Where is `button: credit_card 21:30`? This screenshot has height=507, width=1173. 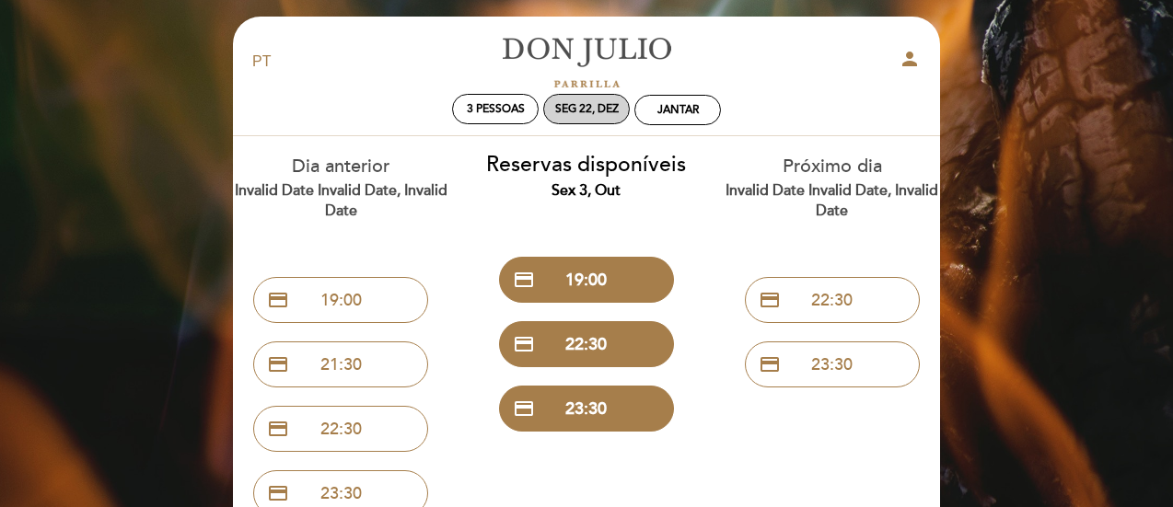 button: credit_card 21:30 is located at coordinates (341, 365).